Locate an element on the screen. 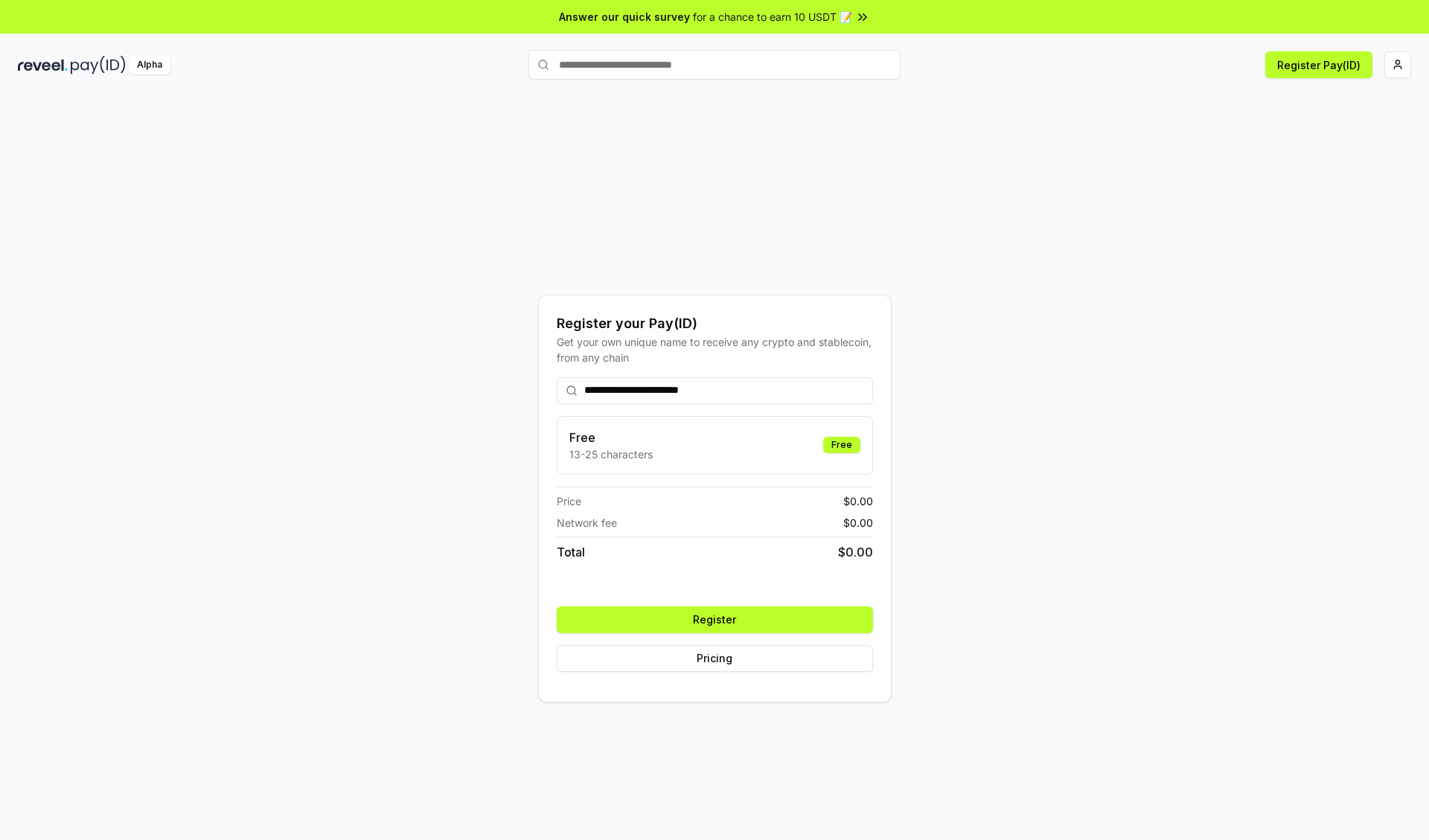 The height and width of the screenshot is (840, 1429). img: reveel_dark is located at coordinates (42, 65).